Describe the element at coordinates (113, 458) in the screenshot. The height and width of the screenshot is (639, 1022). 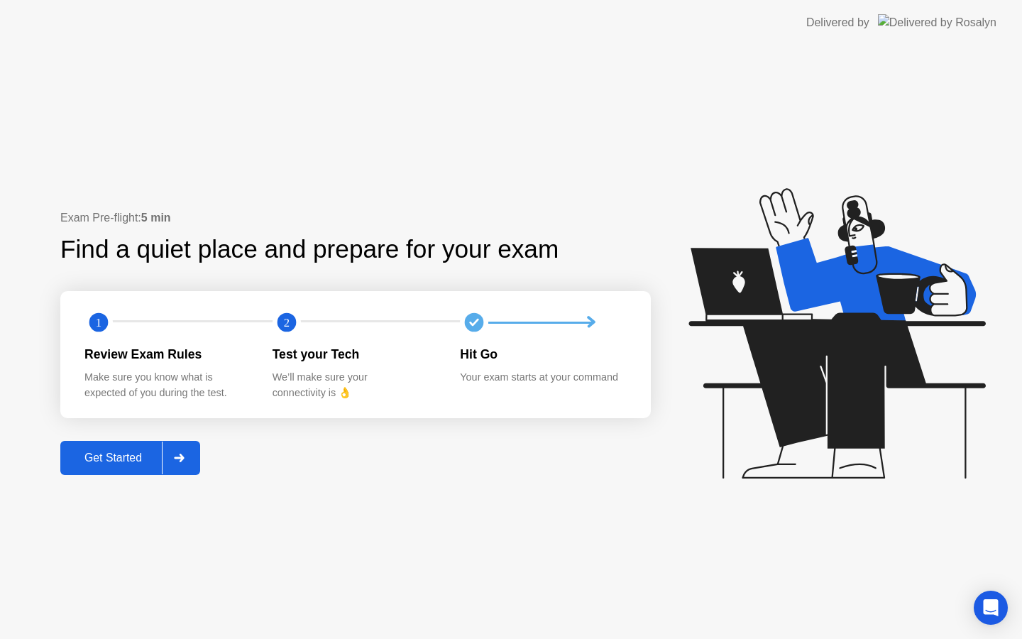
I see `div: Get Started` at that location.